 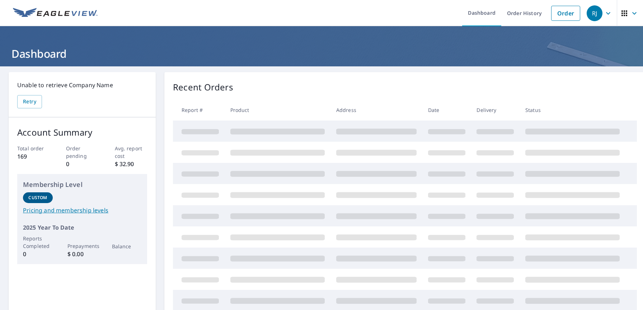 What do you see at coordinates (495, 110) in the screenshot?
I see `th: Delivery` at bounding box center [495, 110].